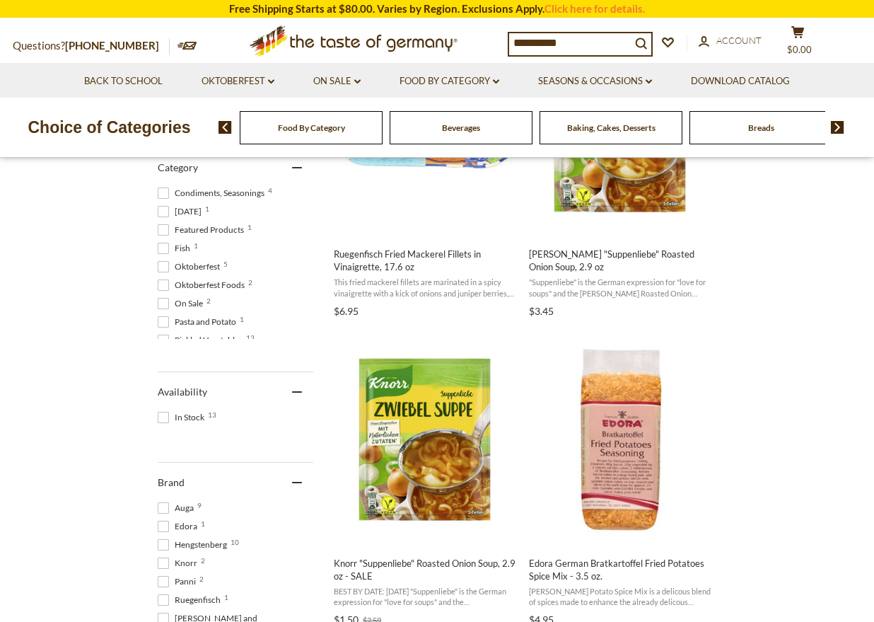  I want to click on span: $0.00, so click(799, 50).